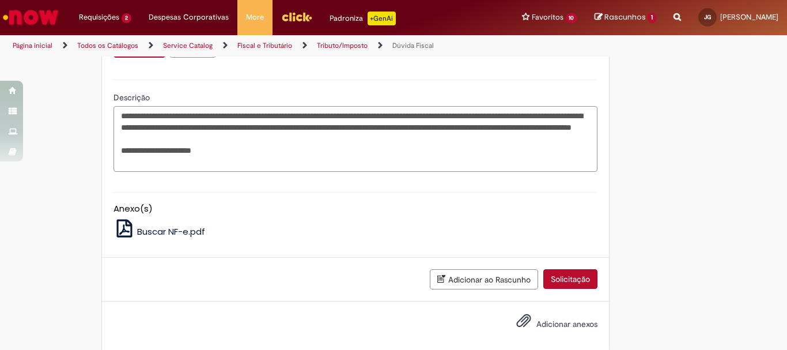  Describe the element at coordinates (572, 18) in the screenshot. I see `span: 10` at that location.